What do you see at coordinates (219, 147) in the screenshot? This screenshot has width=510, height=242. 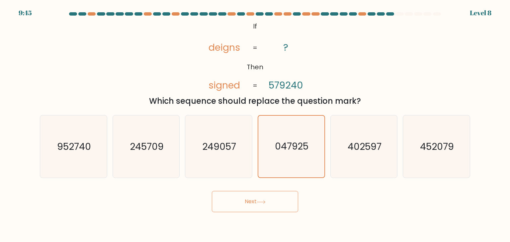 I see `text: 249057` at bounding box center [219, 147].